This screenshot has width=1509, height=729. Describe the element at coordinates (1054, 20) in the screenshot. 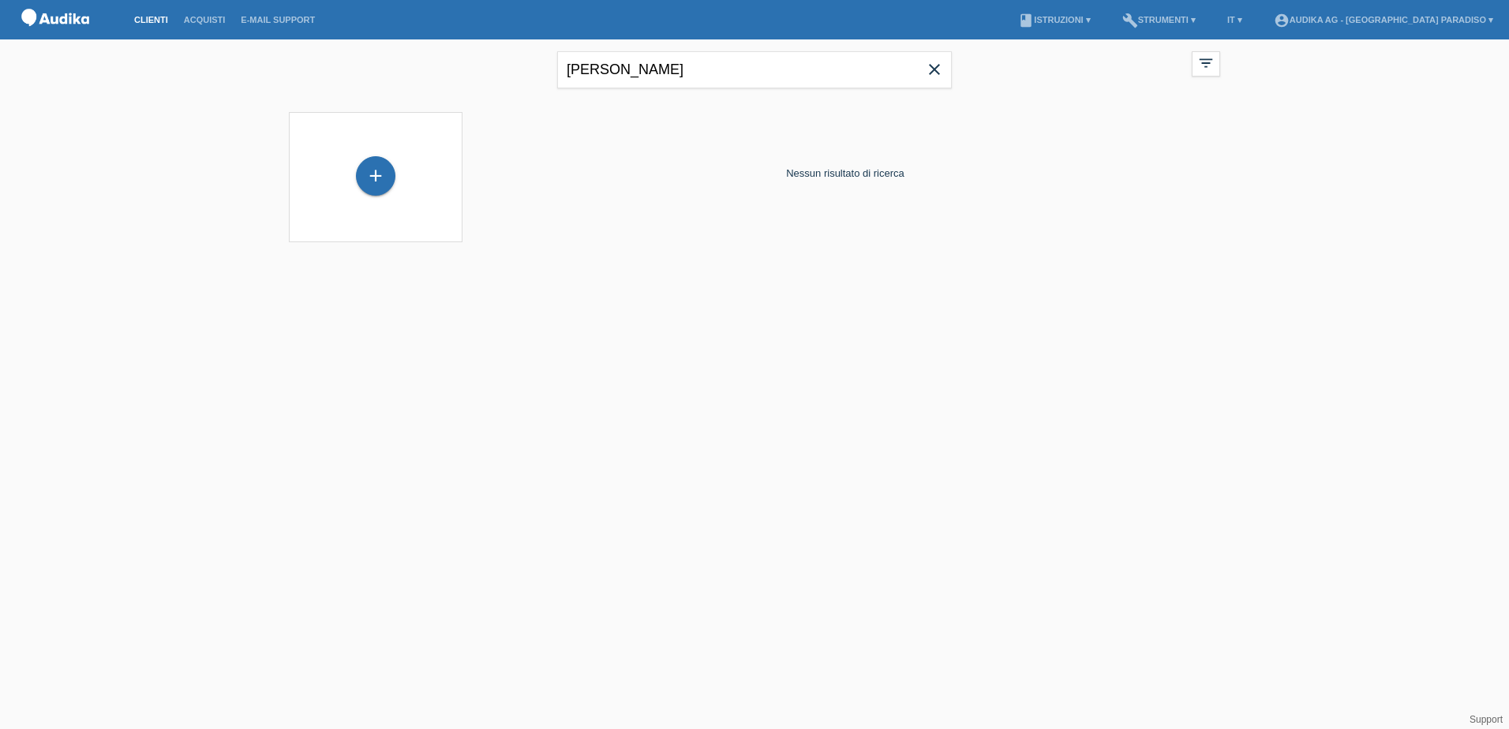

I see `a: bookIstruzioni ▾` at that location.